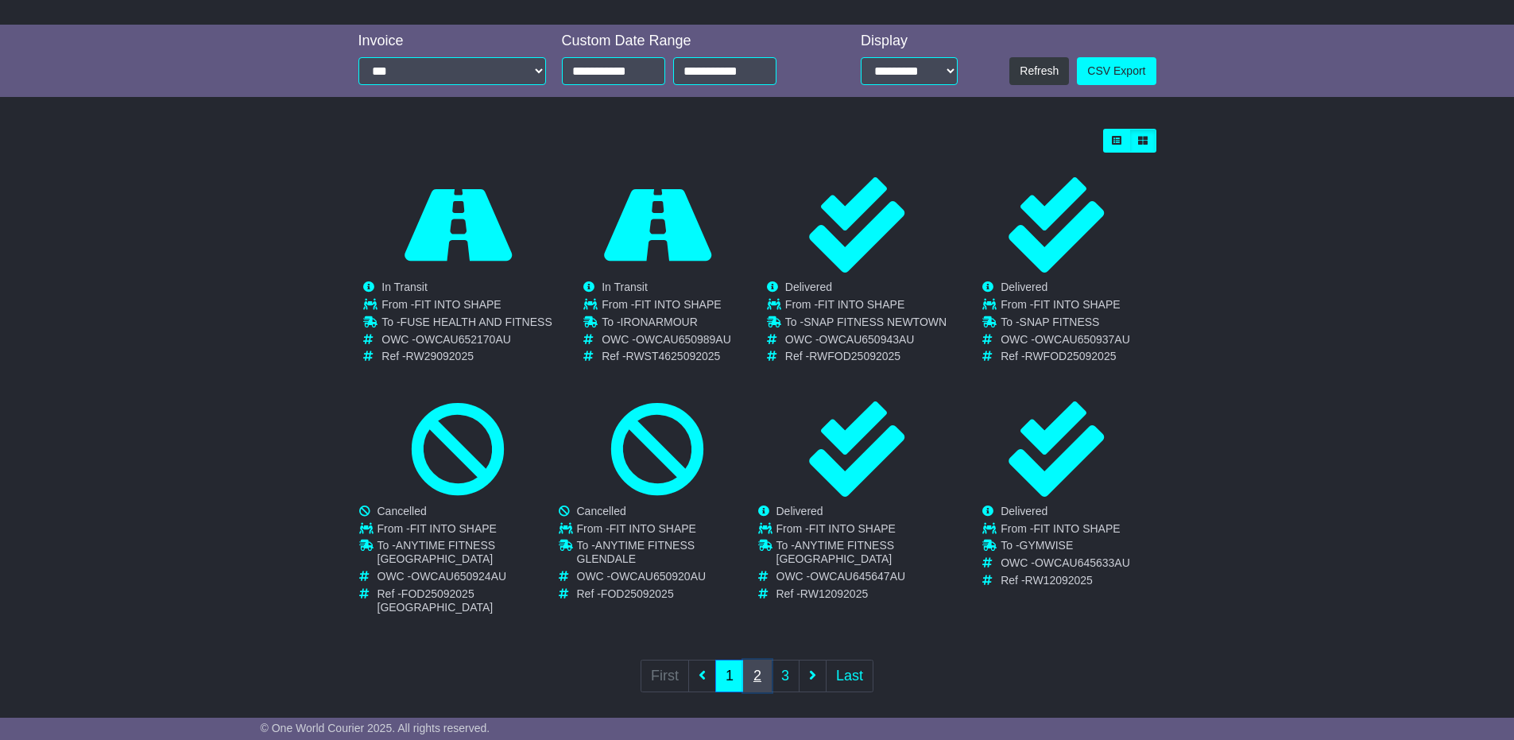 The height and width of the screenshot is (740, 1514). Describe the element at coordinates (1047, 545) in the screenshot. I see `span: GYMWISE` at that location.